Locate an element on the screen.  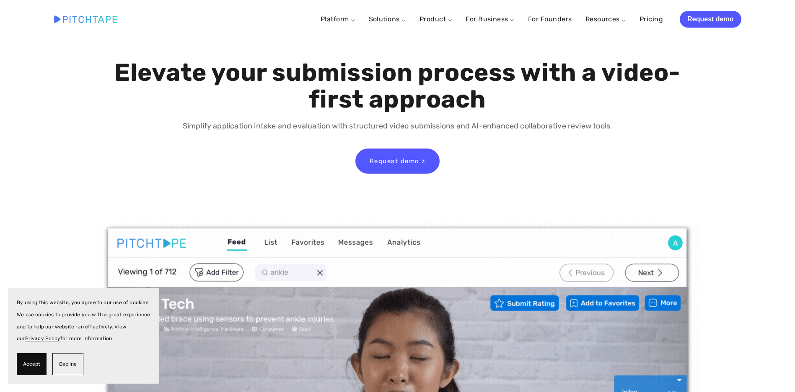
a: Request demo is located at coordinates (710, 19).